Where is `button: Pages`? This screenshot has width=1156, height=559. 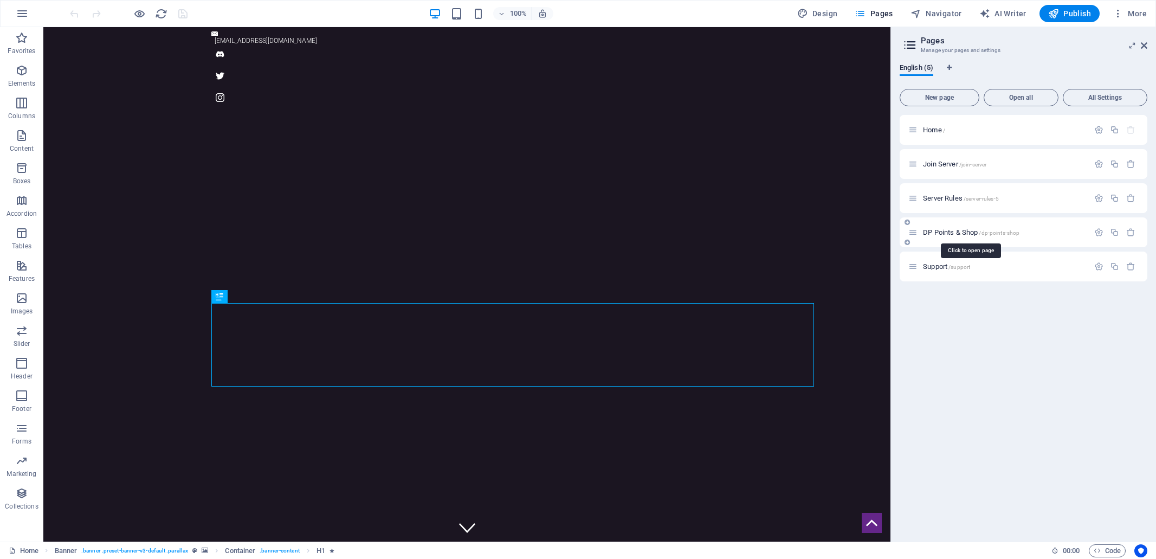
button: Pages is located at coordinates (873, 14).